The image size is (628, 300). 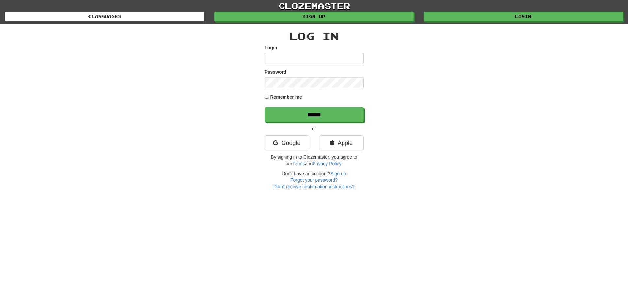 What do you see at coordinates (314, 180) in the screenshot?
I see `div: Don't have an account?` at bounding box center [314, 180].